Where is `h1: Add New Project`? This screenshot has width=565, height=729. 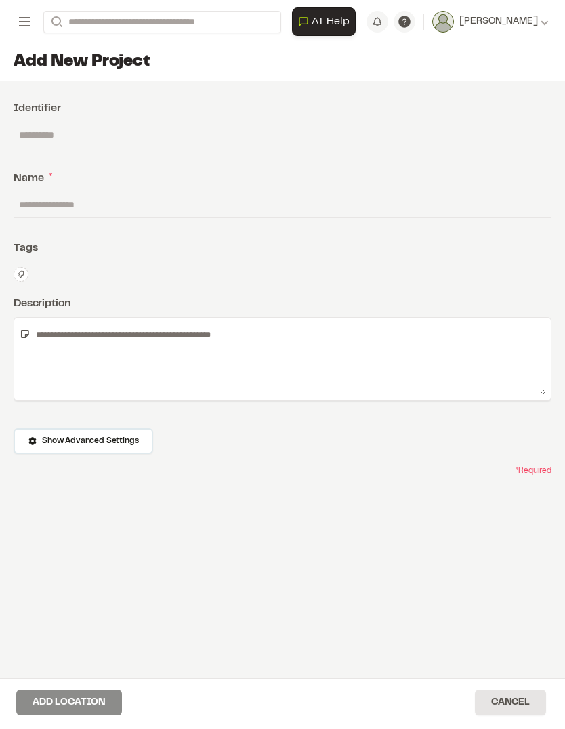 h1: Add New Project is located at coordinates (283, 62).